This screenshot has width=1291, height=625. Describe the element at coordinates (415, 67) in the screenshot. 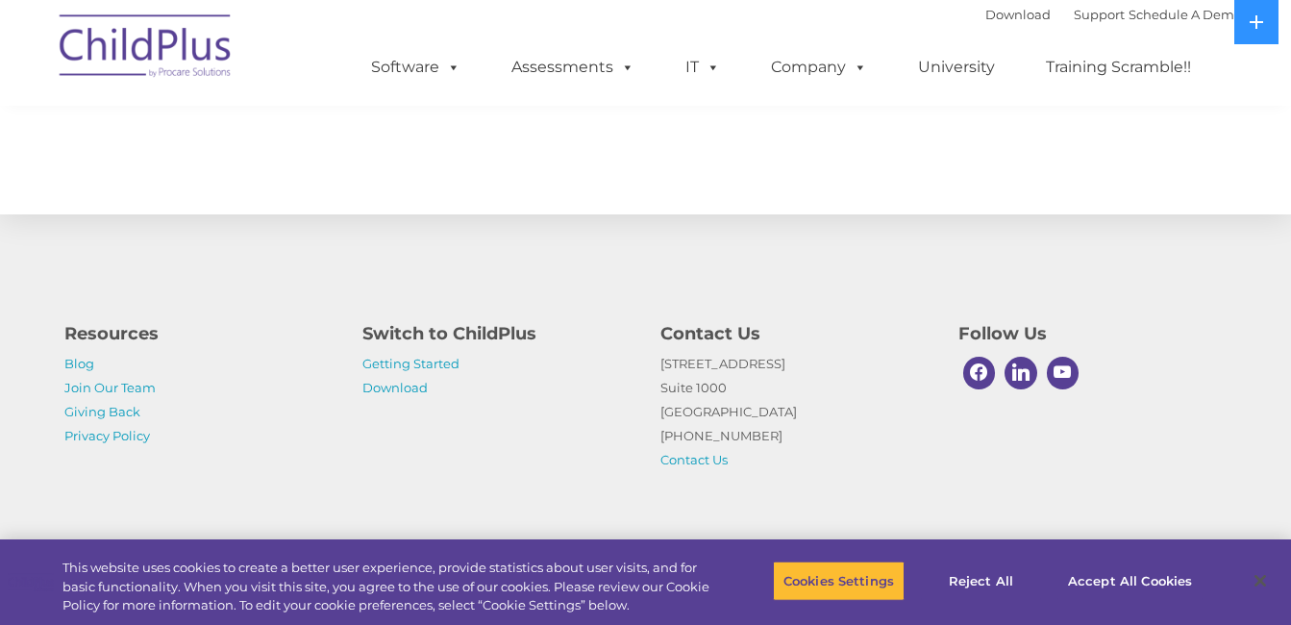

I see `a: Software` at that location.